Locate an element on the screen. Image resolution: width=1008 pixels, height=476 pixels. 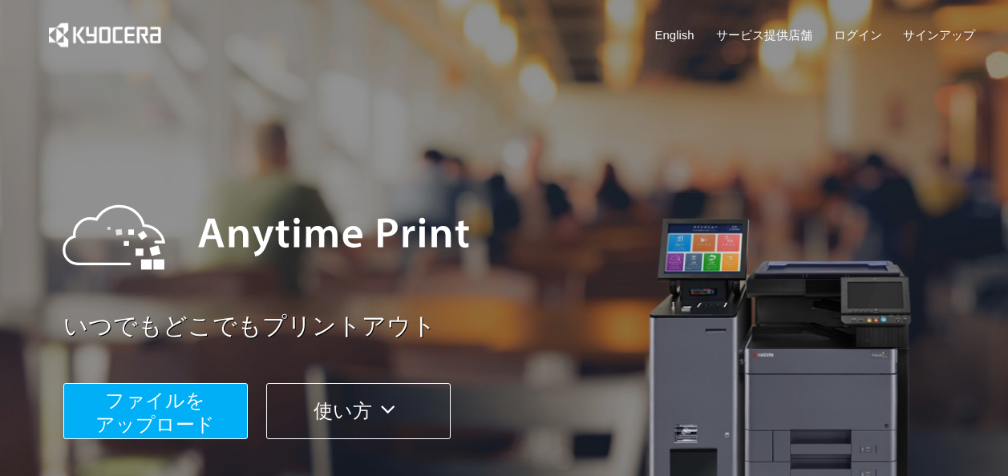
a: サービス提供店舗 is located at coordinates (764, 34).